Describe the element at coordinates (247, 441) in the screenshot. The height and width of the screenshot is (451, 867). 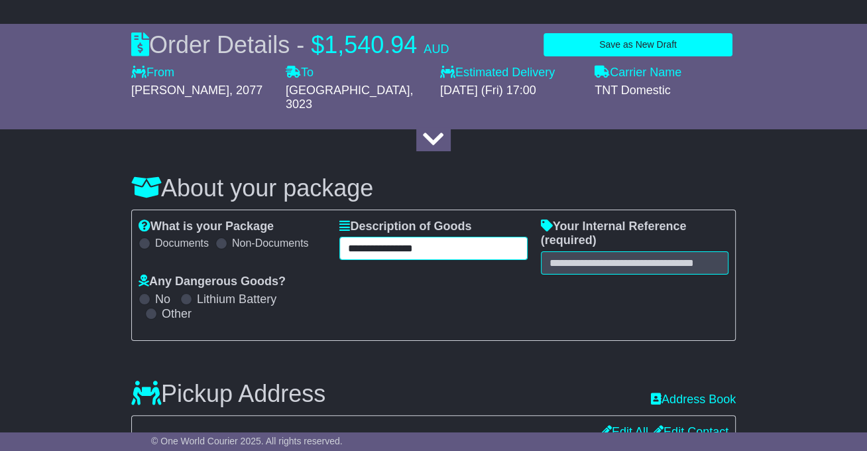
I see `span: © One World Courier 2025. All rights reserved.` at that location.